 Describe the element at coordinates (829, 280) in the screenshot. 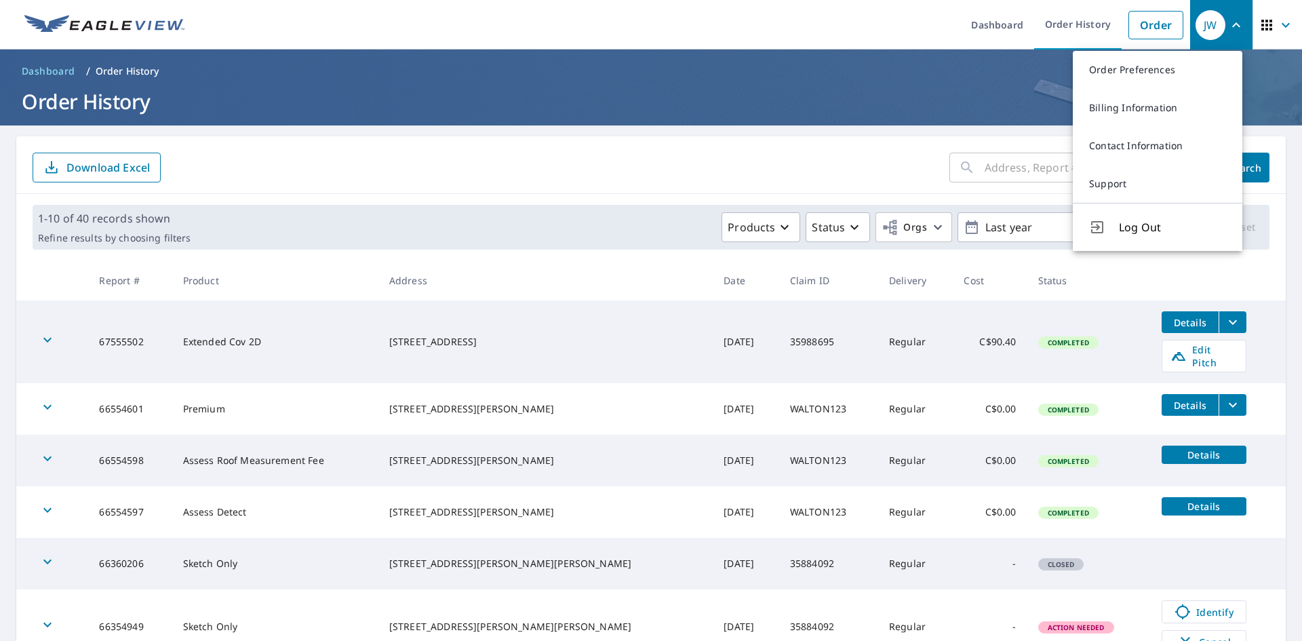

I see `th: Claim ID` at that location.